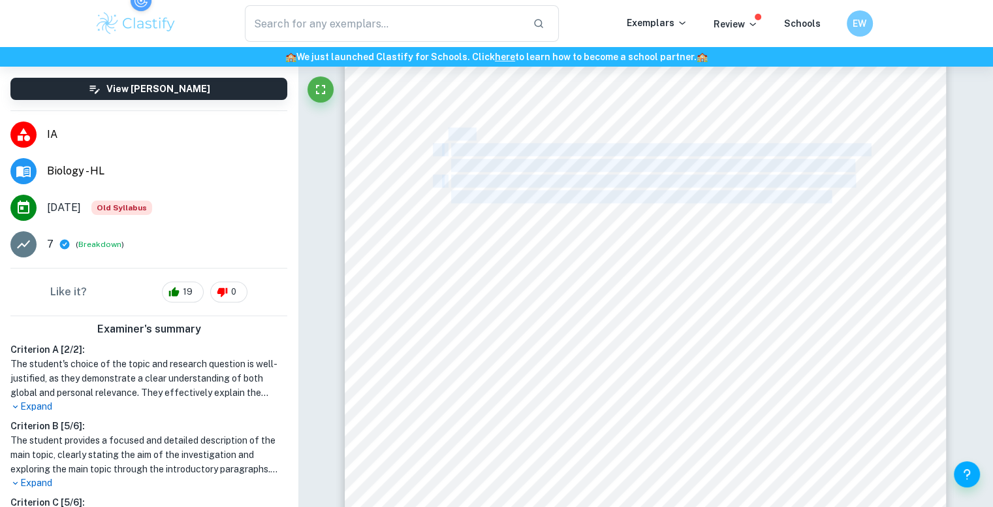 Image resolution: width=993 pixels, height=507 pixels. Describe the element at coordinates (641, 197) in the screenshot. I see `span: seed with a longer radicle length indicates it germinated first, before other seeds.` at that location.